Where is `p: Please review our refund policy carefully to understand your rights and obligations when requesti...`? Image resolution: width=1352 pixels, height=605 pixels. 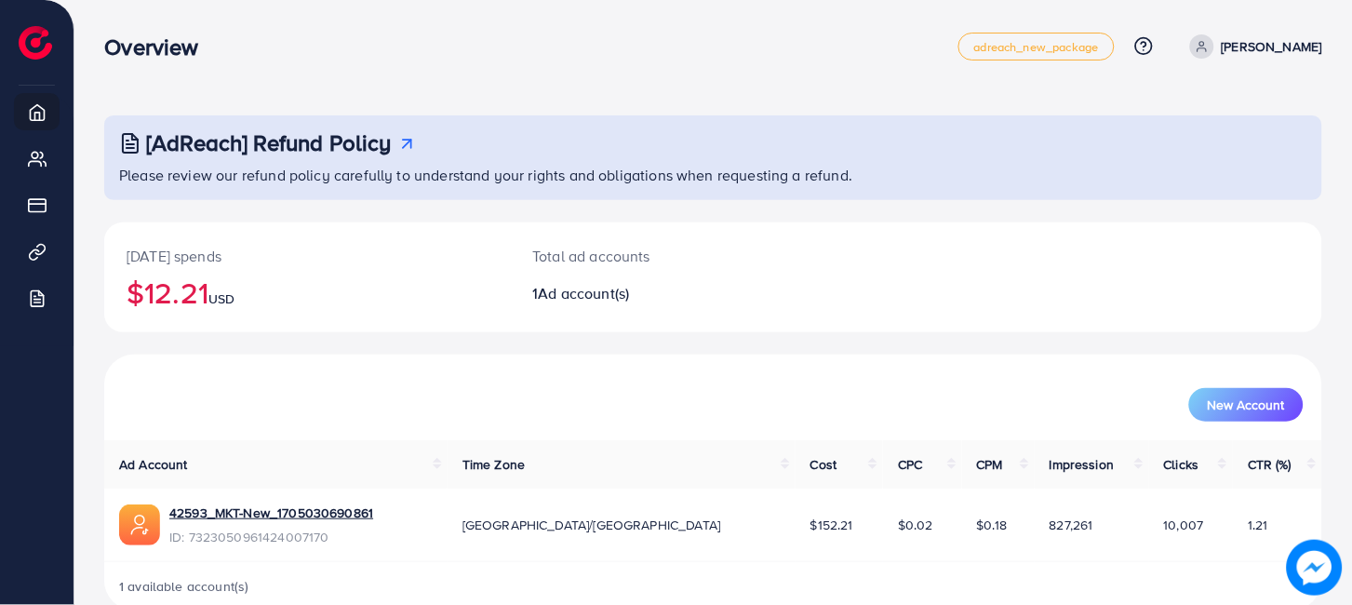 p: Please review our refund policy carefully to understand your rights and obligations when requesti... is located at coordinates (715, 175).